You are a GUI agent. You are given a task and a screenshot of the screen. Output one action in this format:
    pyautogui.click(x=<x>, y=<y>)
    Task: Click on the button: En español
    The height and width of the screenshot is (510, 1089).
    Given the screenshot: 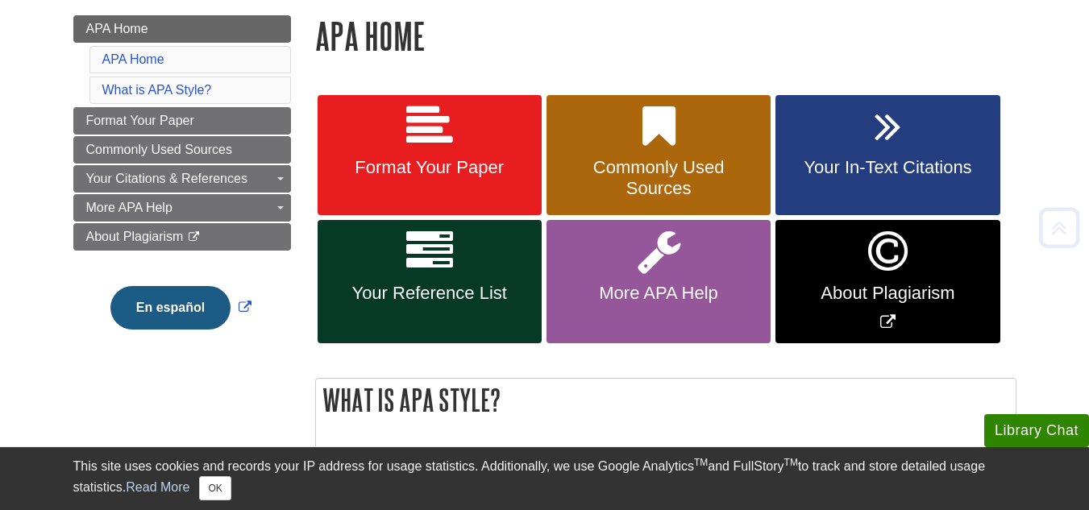 What is the action you would take?
    pyautogui.click(x=170, y=308)
    